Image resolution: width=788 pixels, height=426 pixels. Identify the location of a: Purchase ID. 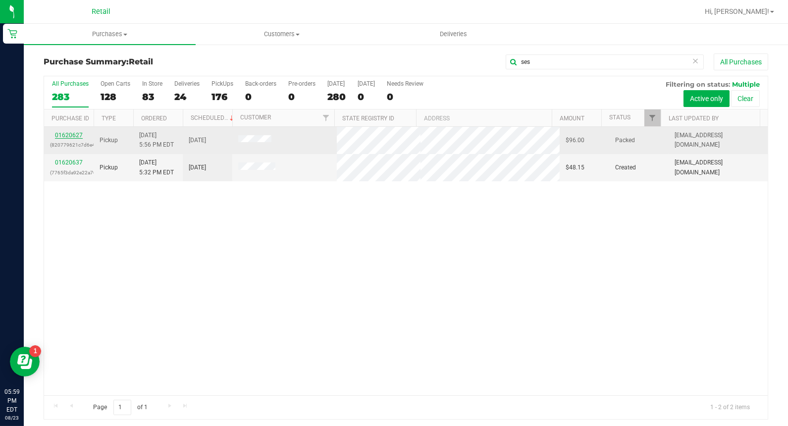
(70, 118).